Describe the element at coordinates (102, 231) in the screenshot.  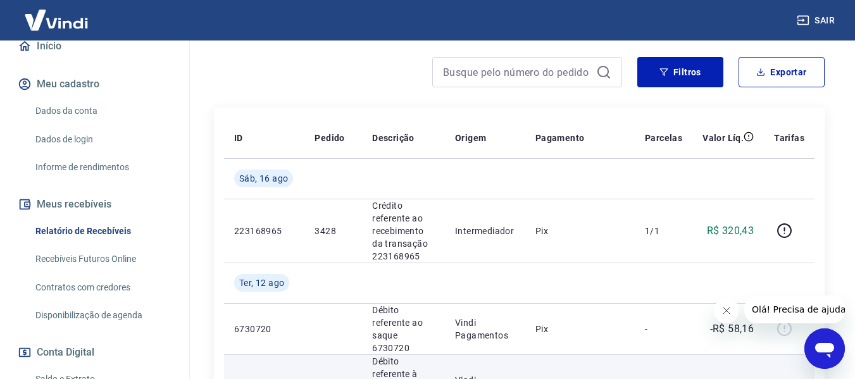
I see `a: Relatório de Recebíveis` at that location.